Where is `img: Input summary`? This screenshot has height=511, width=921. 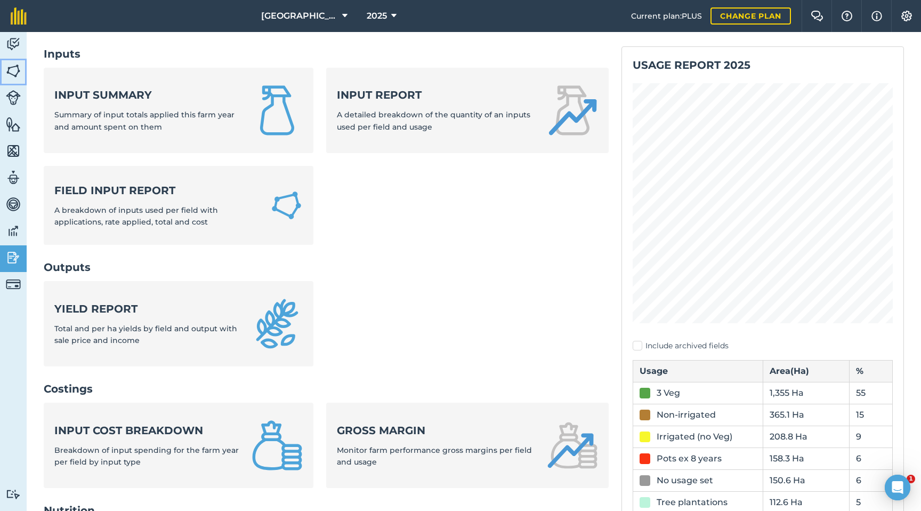 img: Input summary is located at coordinates (277, 110).